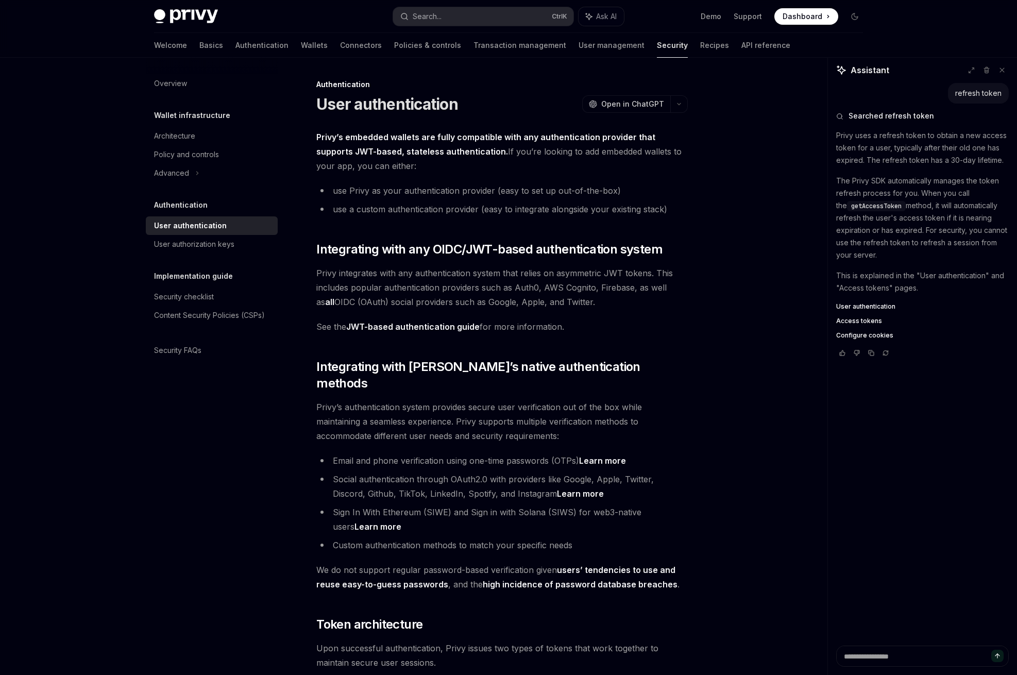 This screenshot has height=675, width=1017. I want to click on a: Access tokens, so click(922, 321).